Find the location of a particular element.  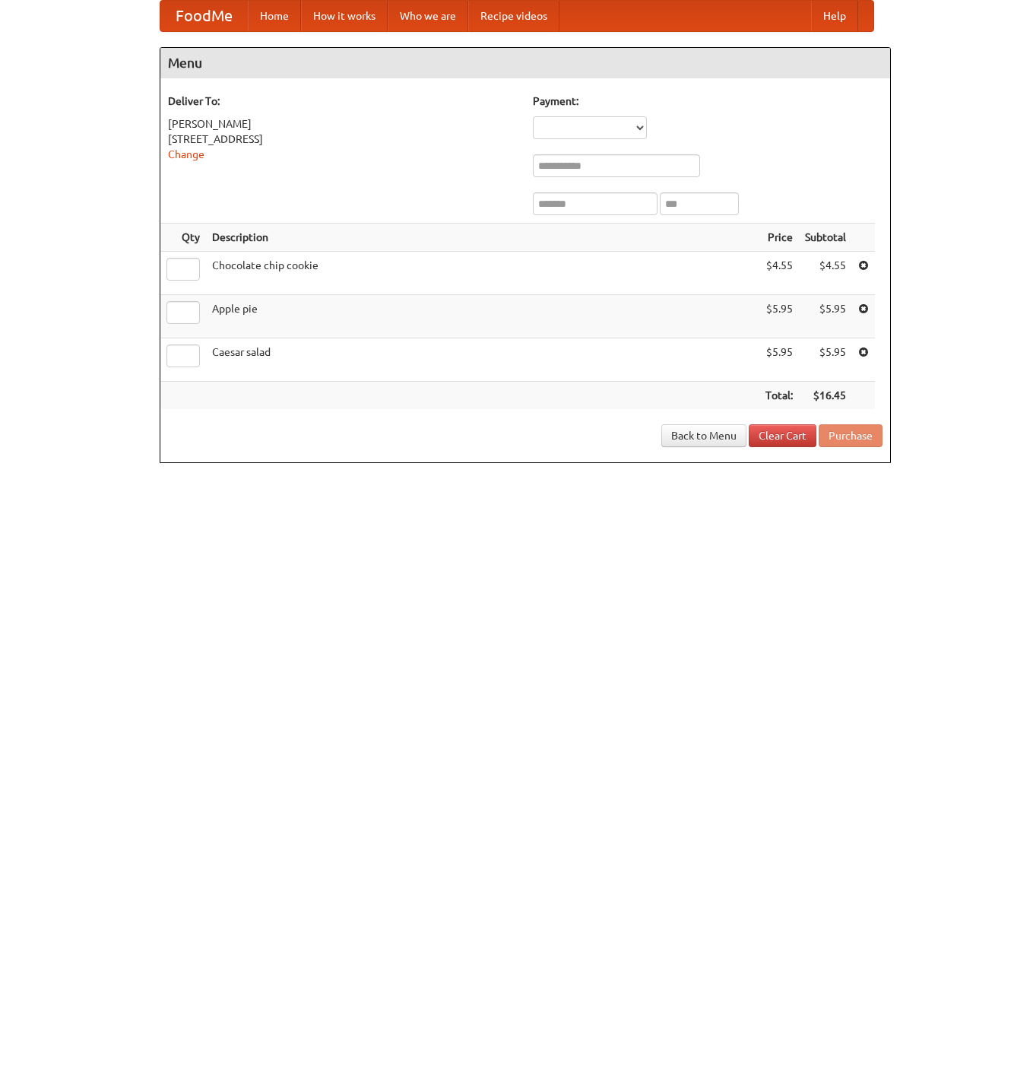

a: Home is located at coordinates (274, 16).